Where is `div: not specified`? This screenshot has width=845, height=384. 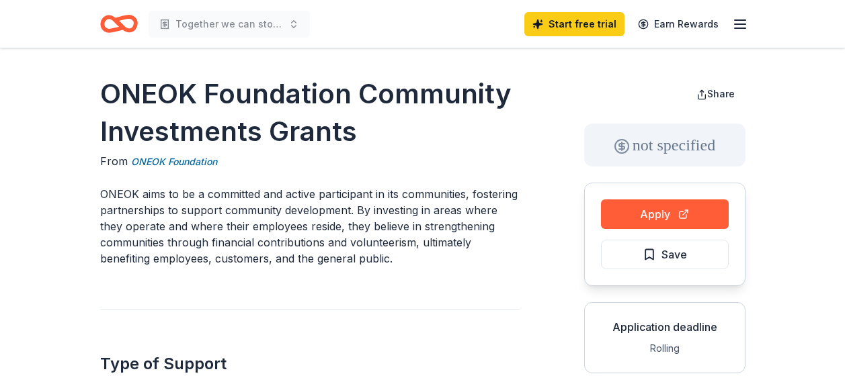
div: not specified is located at coordinates (665, 145).